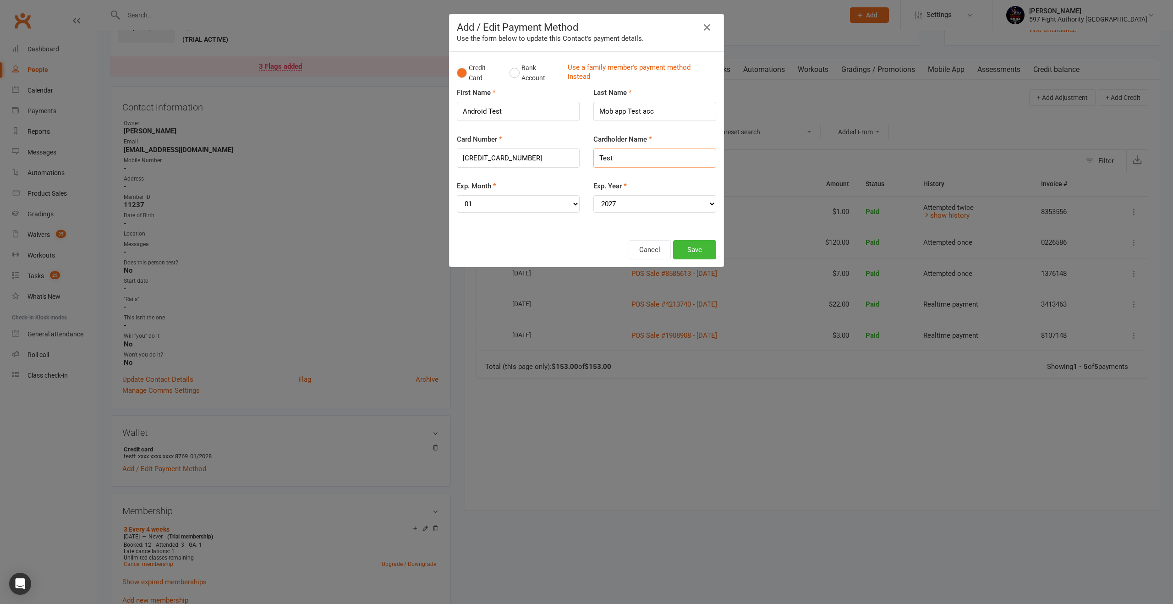 The width and height of the screenshot is (1173, 604). I want to click on label: Card Number, so click(479, 139).